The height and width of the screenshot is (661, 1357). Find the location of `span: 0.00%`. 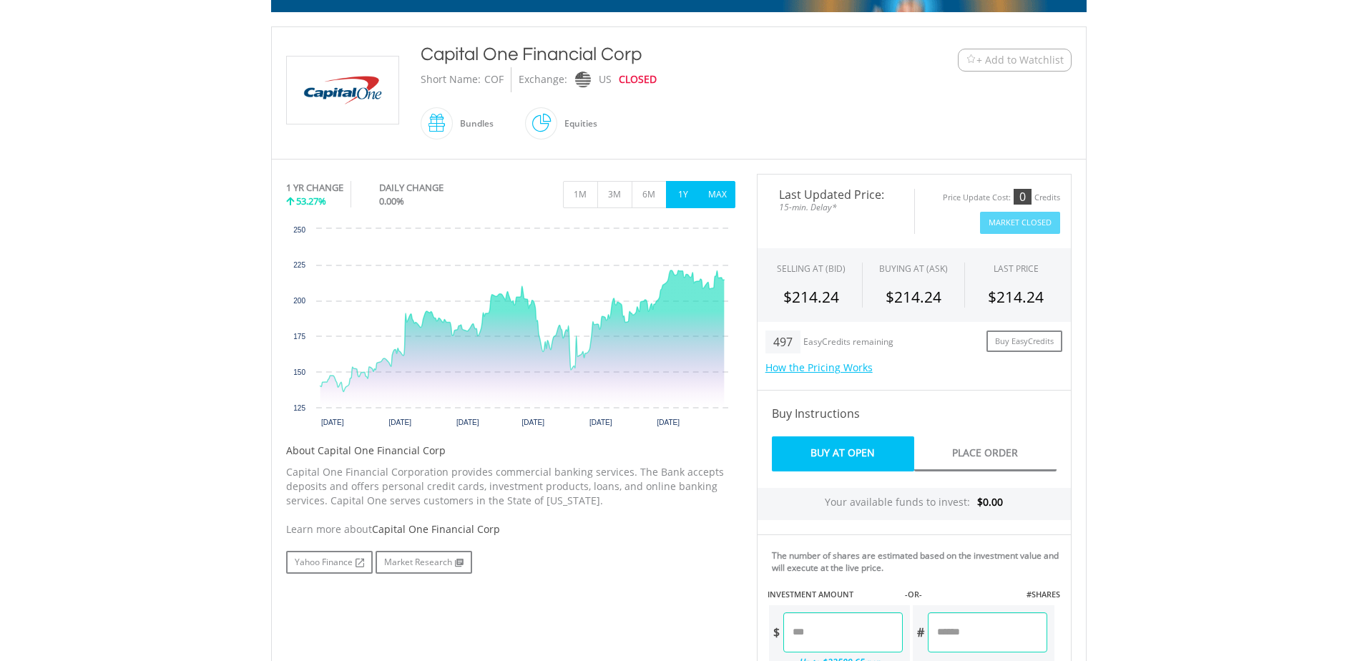

span: 0.00% is located at coordinates (391, 201).